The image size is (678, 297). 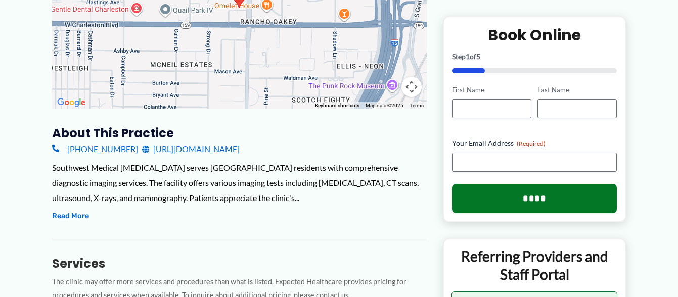 I want to click on label: First Name, so click(x=491, y=90).